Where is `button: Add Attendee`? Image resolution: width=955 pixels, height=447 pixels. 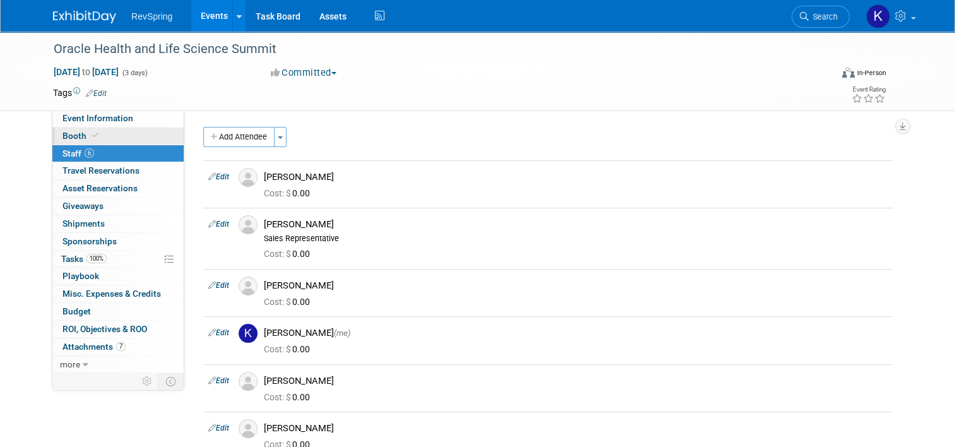
button: Add Attendee is located at coordinates (239, 137).